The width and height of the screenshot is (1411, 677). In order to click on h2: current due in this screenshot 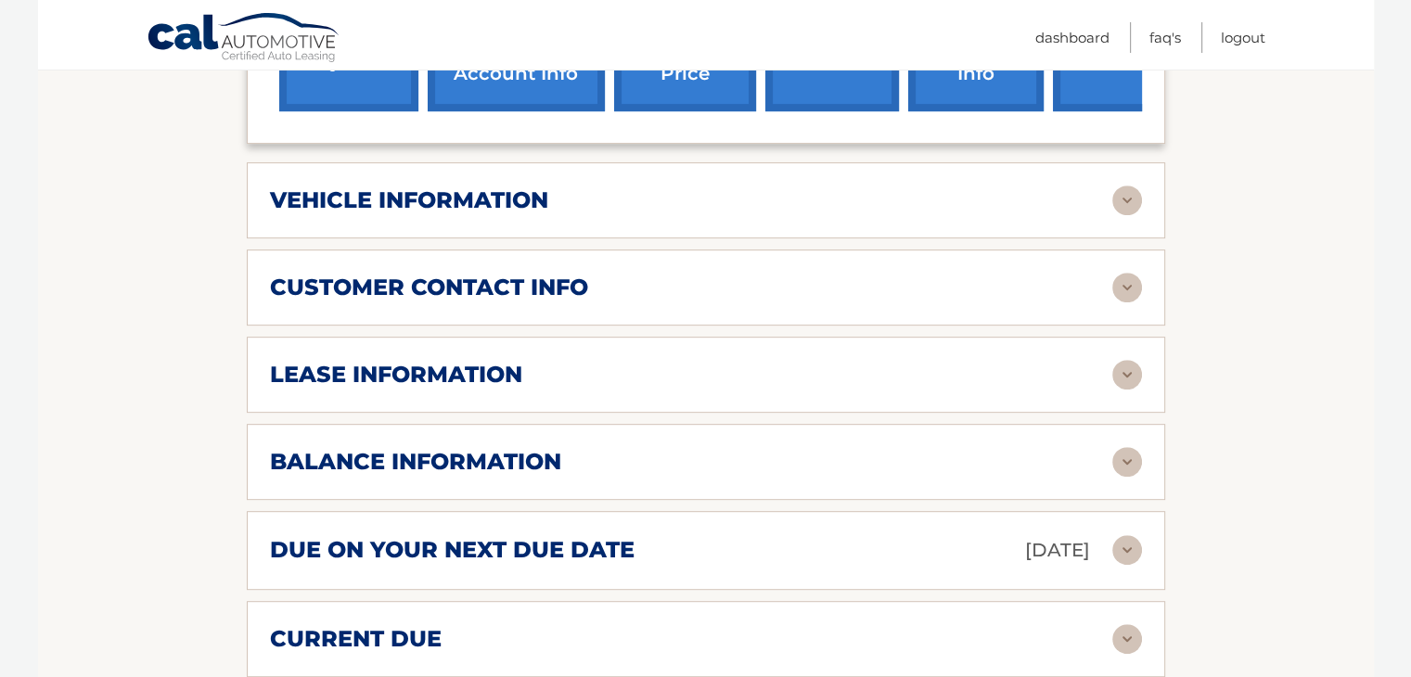, I will do `click(355, 639)`.